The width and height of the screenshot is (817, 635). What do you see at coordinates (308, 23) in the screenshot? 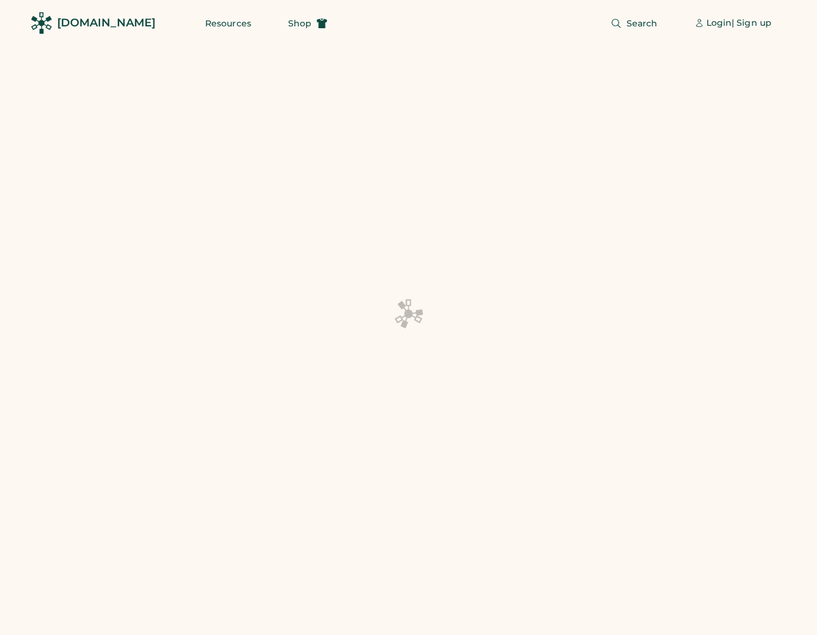
I see `button: Shop` at bounding box center [308, 23].